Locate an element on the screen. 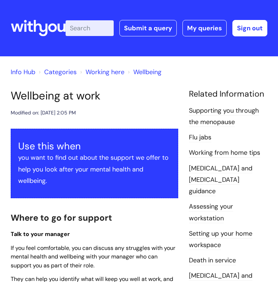  li: Solution home is located at coordinates (57, 72).